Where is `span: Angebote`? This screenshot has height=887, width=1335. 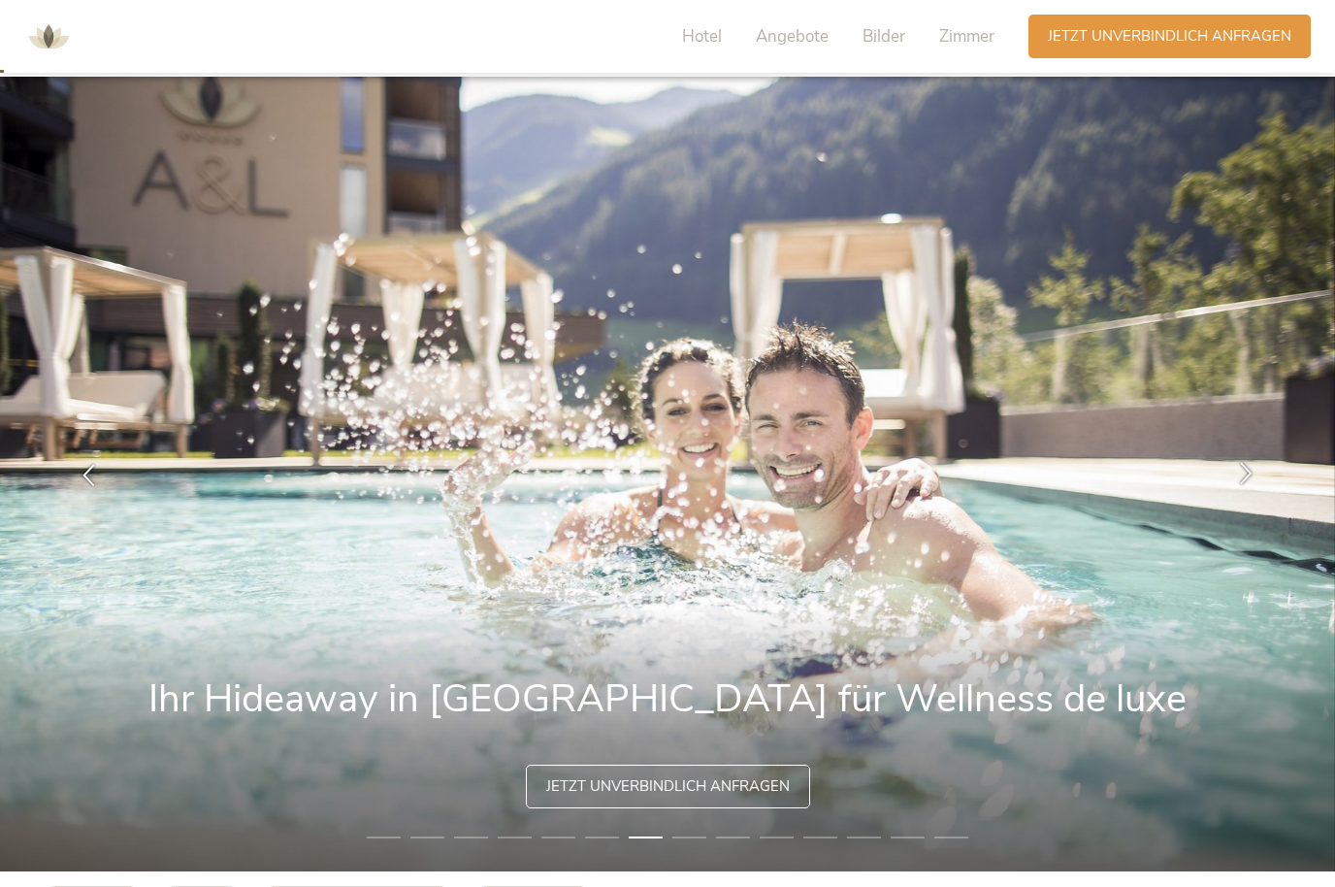 span: Angebote is located at coordinates (792, 36).